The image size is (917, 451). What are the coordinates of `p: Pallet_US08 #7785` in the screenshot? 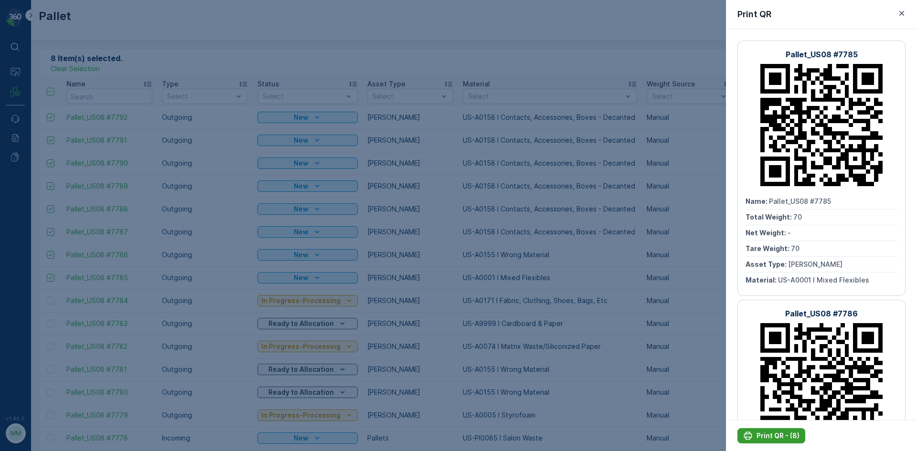 It's located at (821, 54).